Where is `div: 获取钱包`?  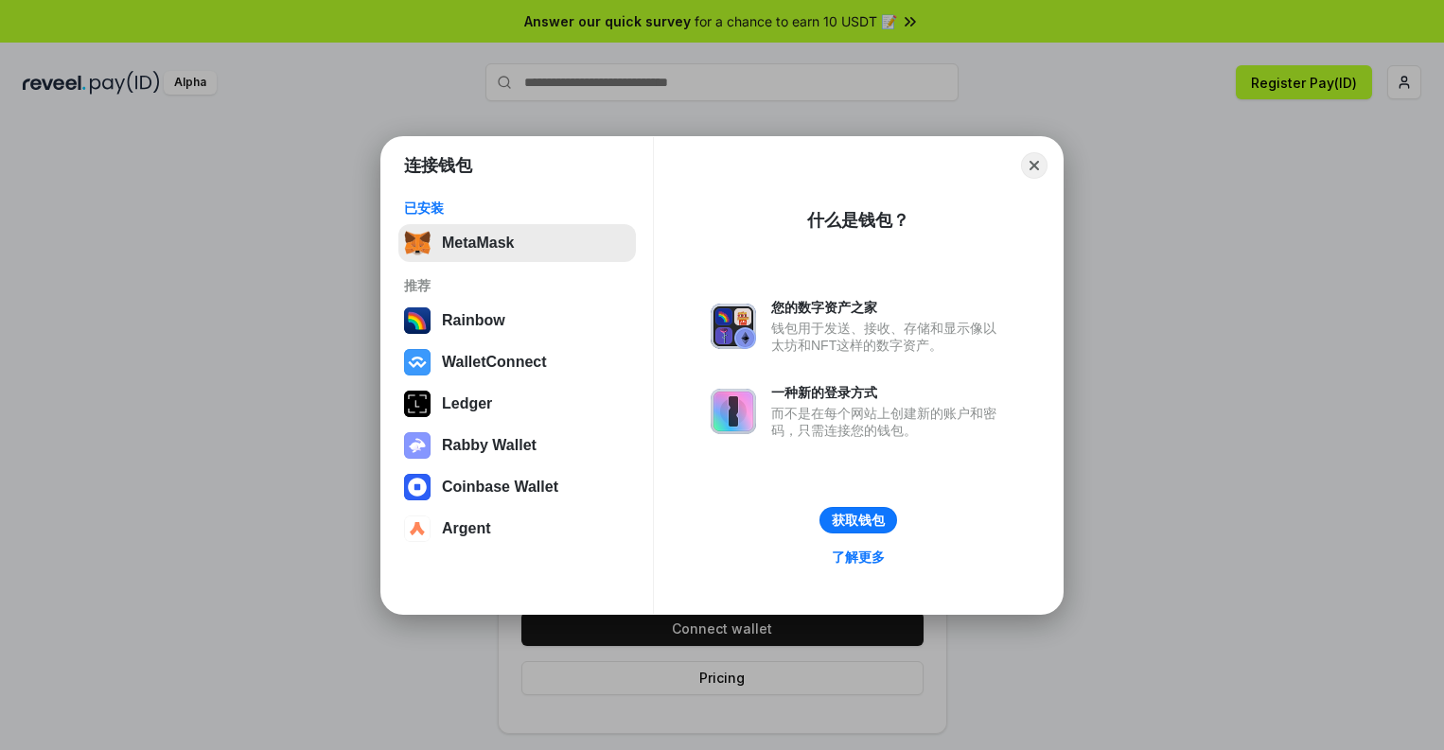 div: 获取钱包 is located at coordinates (858, 520).